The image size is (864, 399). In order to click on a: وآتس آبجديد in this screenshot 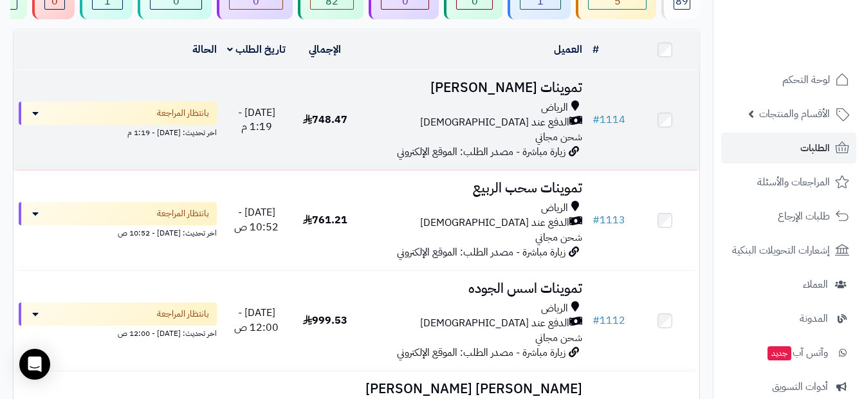, I will do `click(789, 353)`.